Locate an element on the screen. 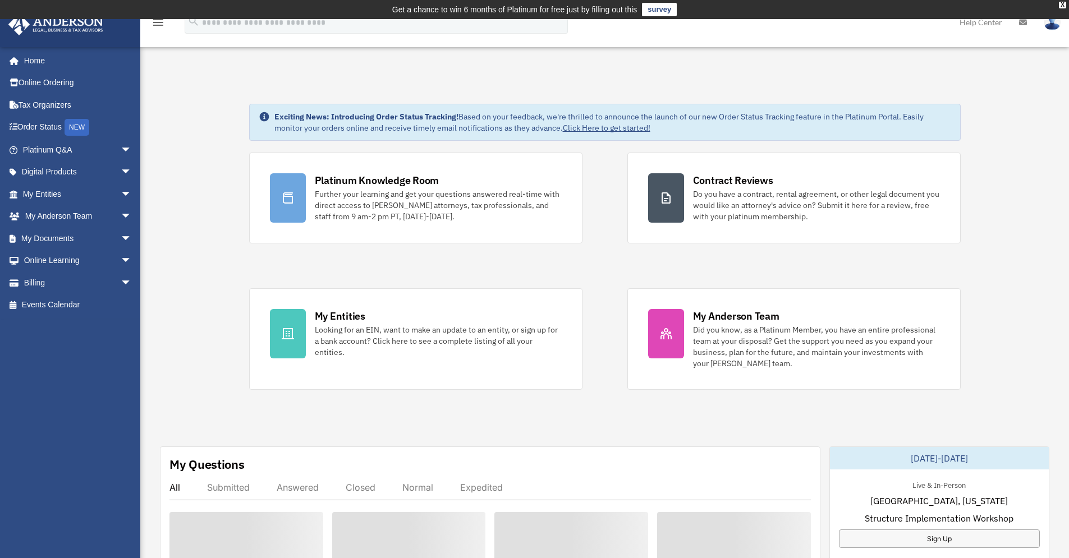 This screenshot has height=558, width=1069. a: Click Here to get started! is located at coordinates (607, 128).